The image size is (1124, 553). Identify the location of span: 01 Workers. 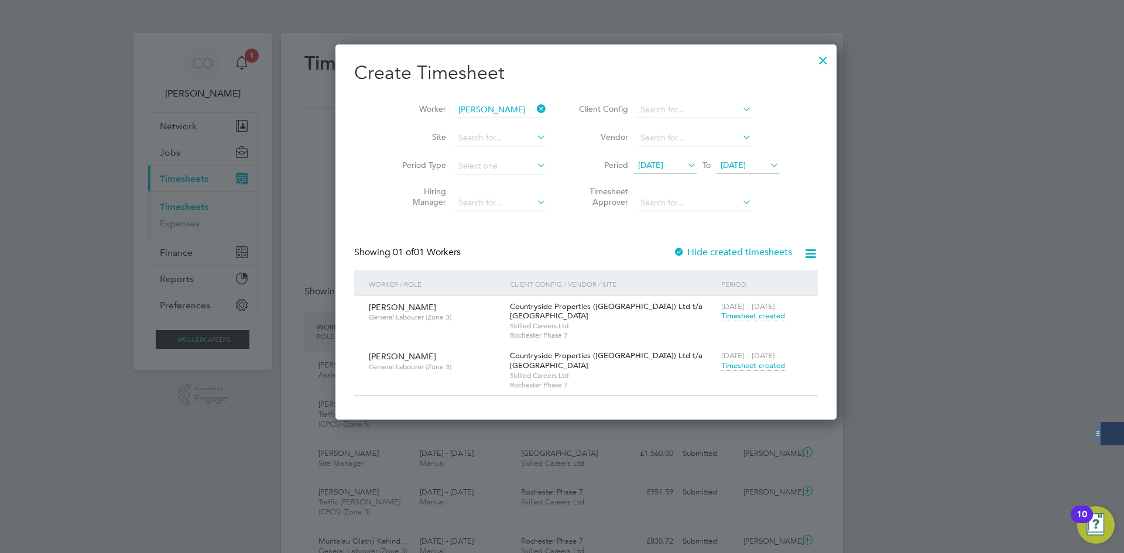
(427, 252).